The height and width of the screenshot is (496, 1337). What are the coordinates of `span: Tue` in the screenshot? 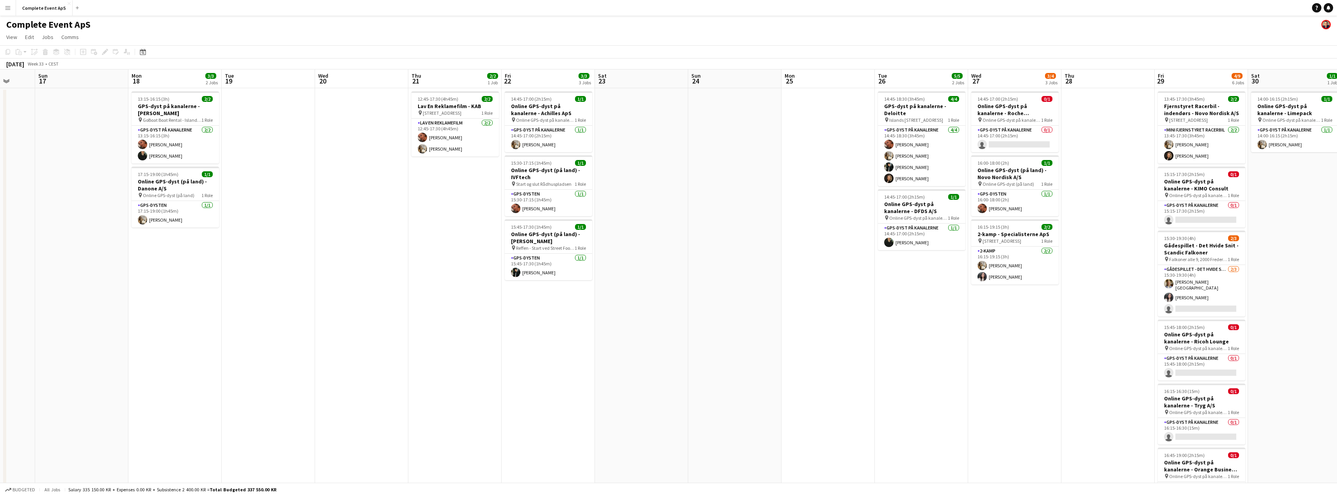 It's located at (882, 76).